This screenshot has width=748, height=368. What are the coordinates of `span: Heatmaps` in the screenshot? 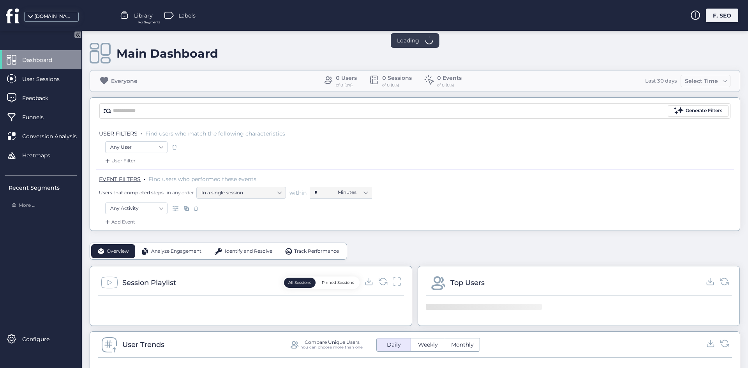 It's located at (42, 155).